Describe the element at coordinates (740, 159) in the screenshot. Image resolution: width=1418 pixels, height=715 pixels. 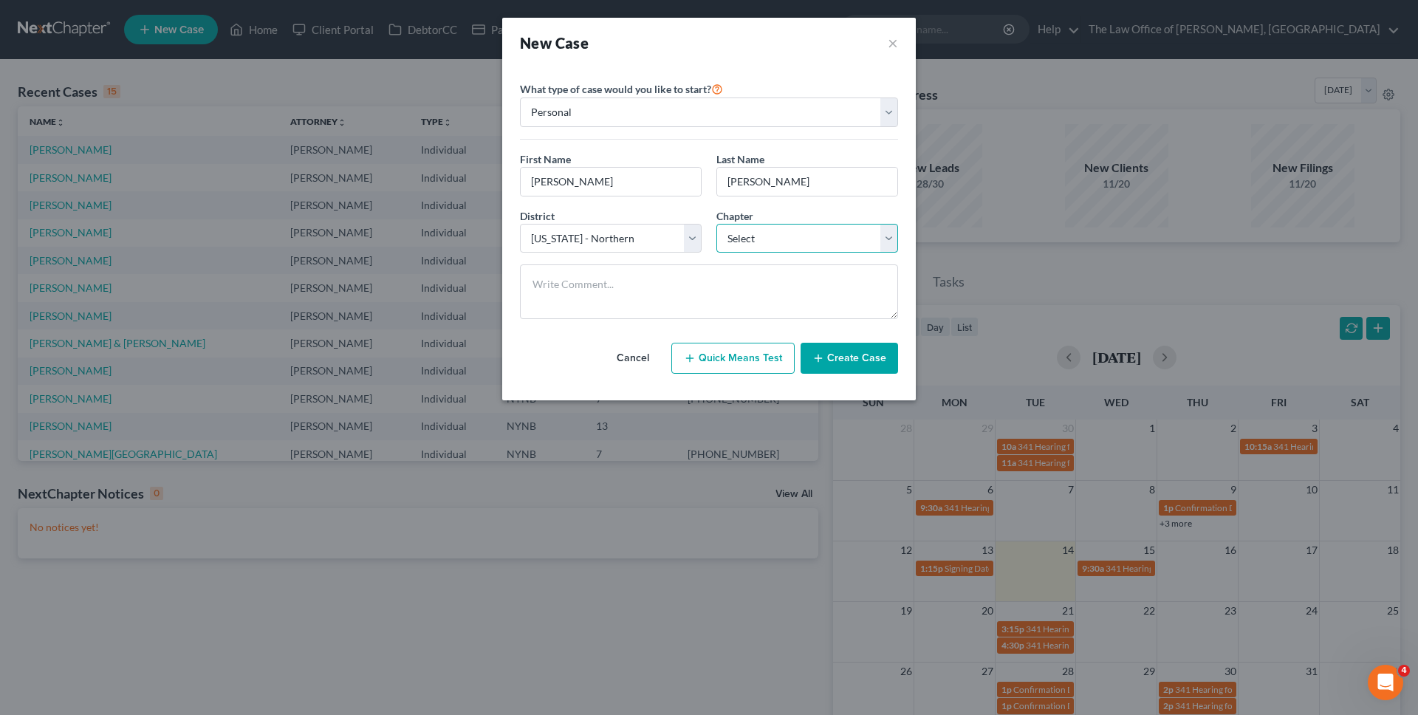
I see `span: Last Name` at that location.